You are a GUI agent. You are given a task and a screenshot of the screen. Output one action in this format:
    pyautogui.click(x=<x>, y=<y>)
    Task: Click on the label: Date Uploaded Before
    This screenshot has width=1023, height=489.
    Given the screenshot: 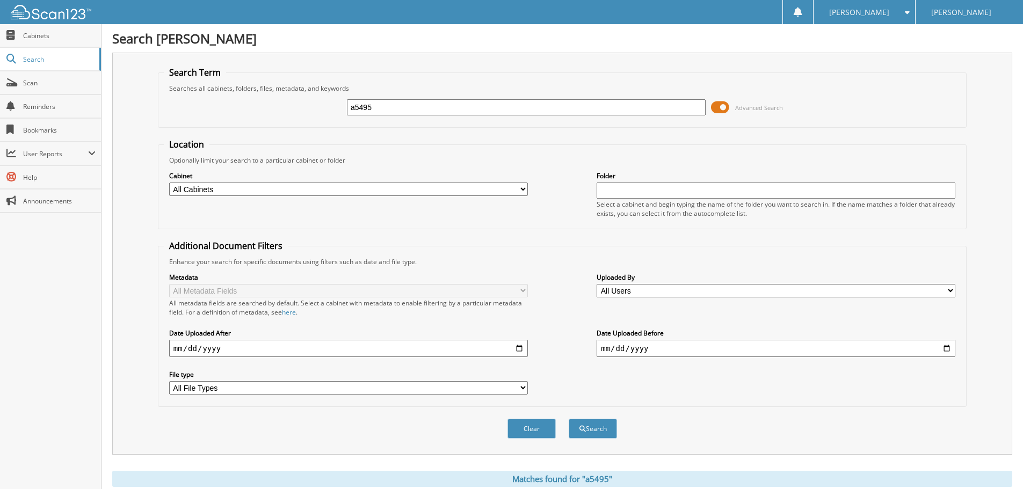 What is the action you would take?
    pyautogui.click(x=776, y=333)
    